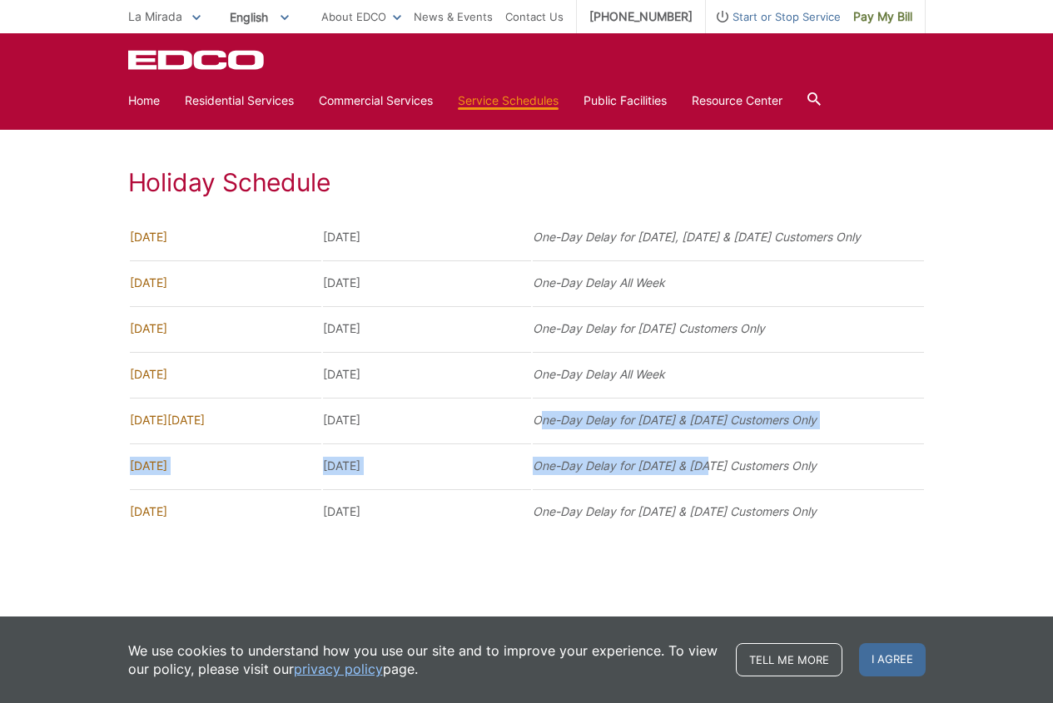 This screenshot has width=1053, height=703. What do you see at coordinates (534, 17) in the screenshot?
I see `a: Contact Us` at bounding box center [534, 17].